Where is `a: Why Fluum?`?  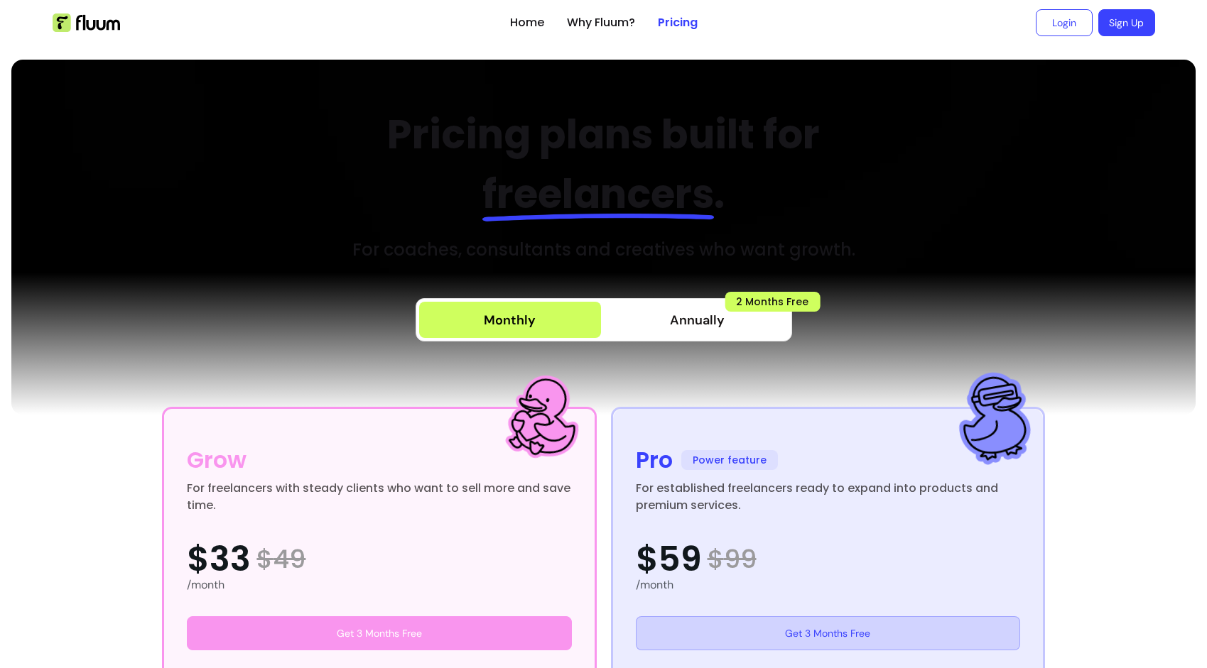 a: Why Fluum? is located at coordinates (601, 23).